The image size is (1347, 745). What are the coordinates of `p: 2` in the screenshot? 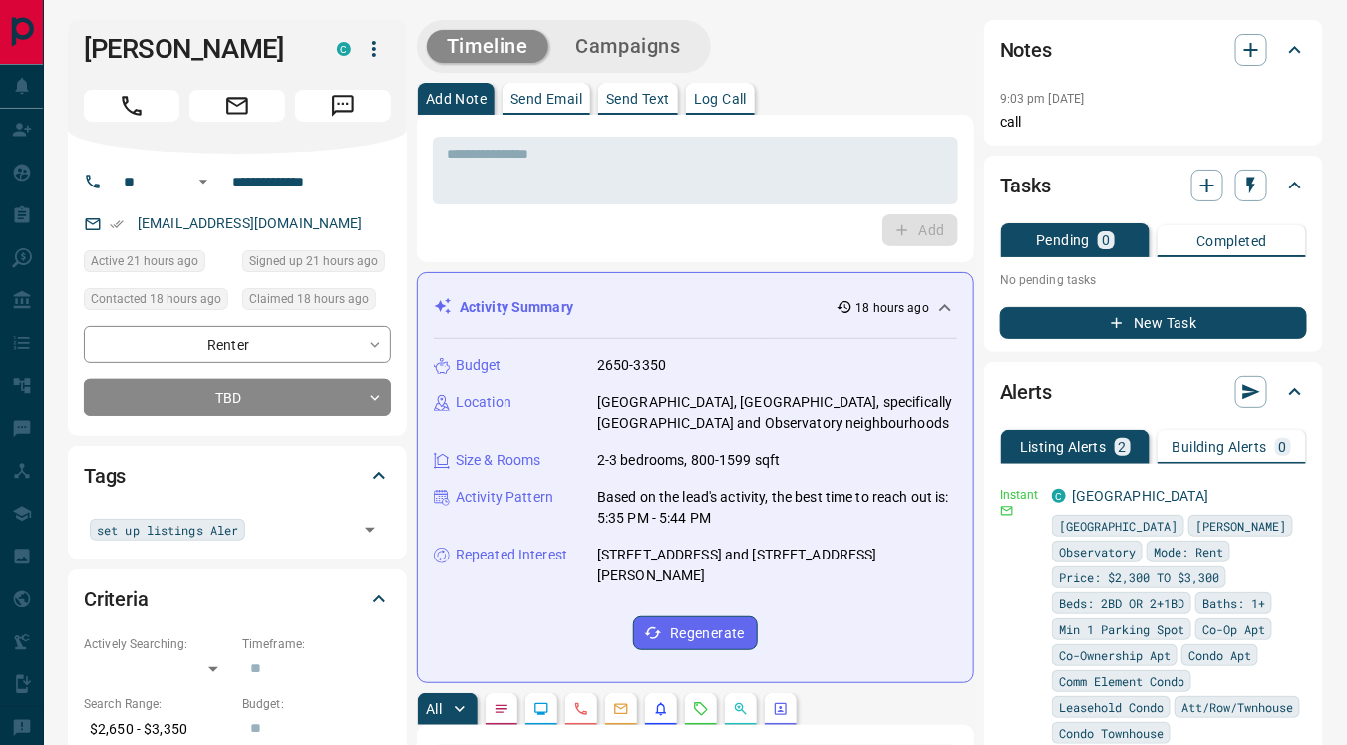 It's located at (1123, 447).